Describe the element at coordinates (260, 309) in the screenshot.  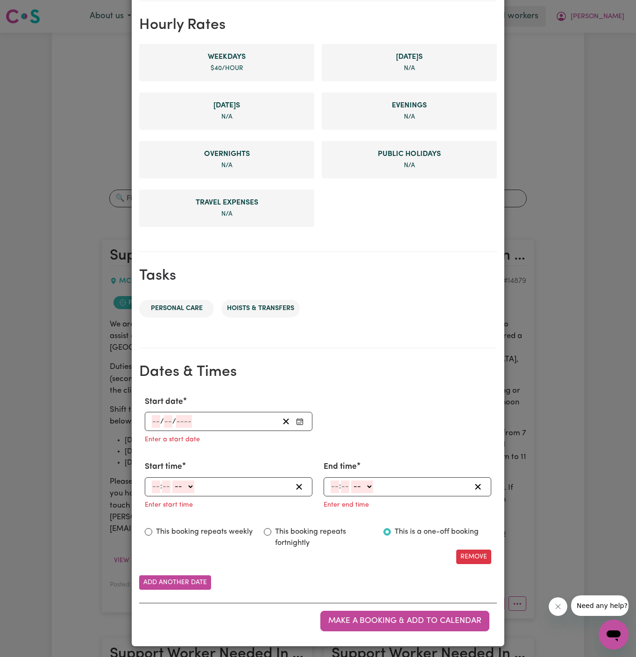
I see `li: Hoists & transfers` at that location.